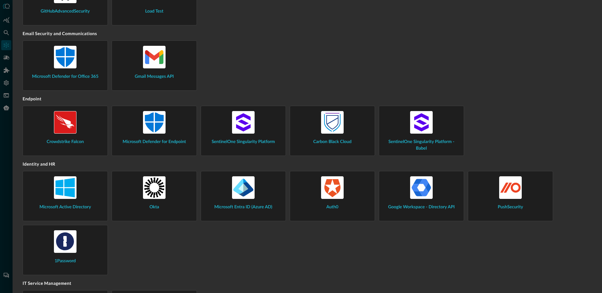 The width and height of the screenshot is (602, 293). Describe the element at coordinates (65, 261) in the screenshot. I see `span: 1Password` at that location.